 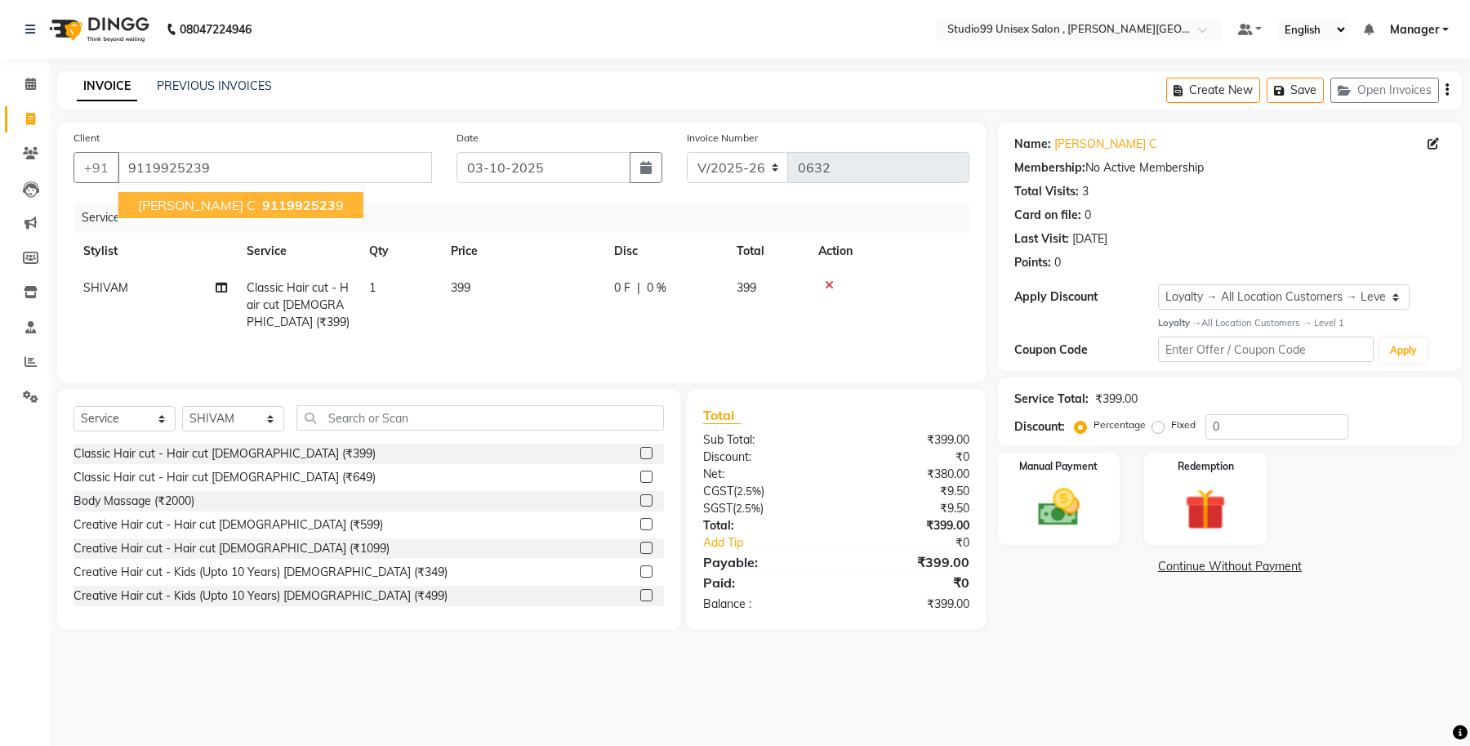 I want to click on span: Total, so click(x=722, y=415).